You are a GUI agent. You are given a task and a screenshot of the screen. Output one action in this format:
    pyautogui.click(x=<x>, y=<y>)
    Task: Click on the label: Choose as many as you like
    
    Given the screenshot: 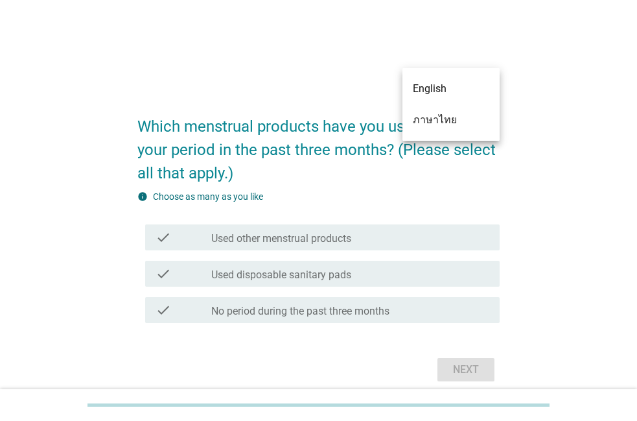 What is the action you would take?
    pyautogui.click(x=208, y=196)
    